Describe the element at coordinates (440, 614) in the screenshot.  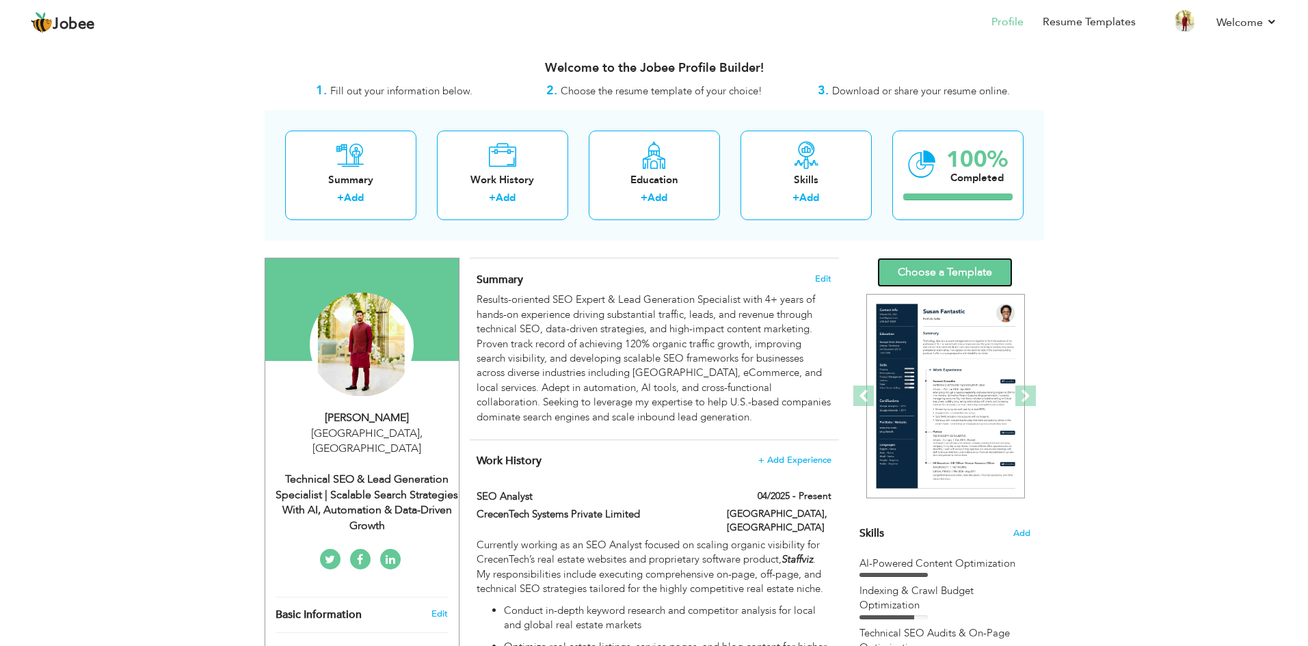
I see `a: Edit` at that location.